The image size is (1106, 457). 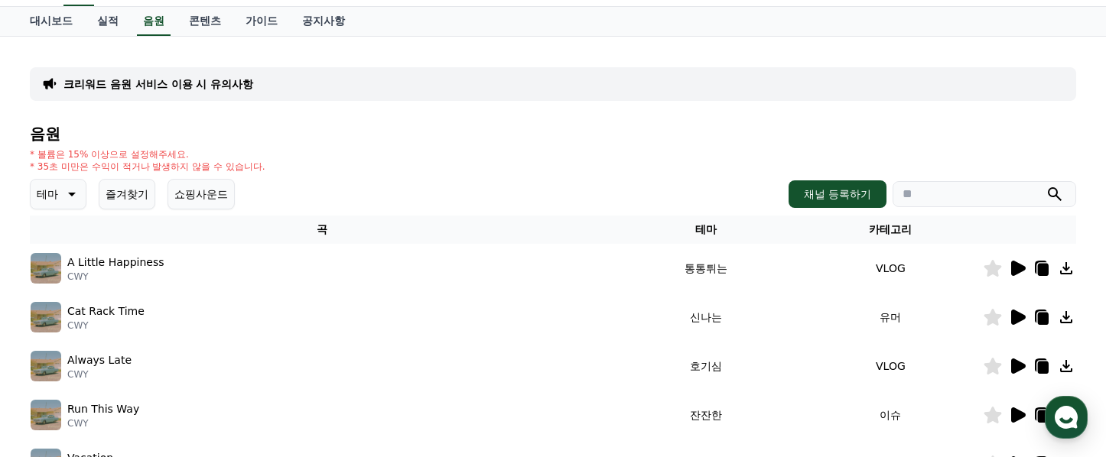 What do you see at coordinates (116, 262) in the screenshot?
I see `p: A Little Happiness` at bounding box center [116, 262].